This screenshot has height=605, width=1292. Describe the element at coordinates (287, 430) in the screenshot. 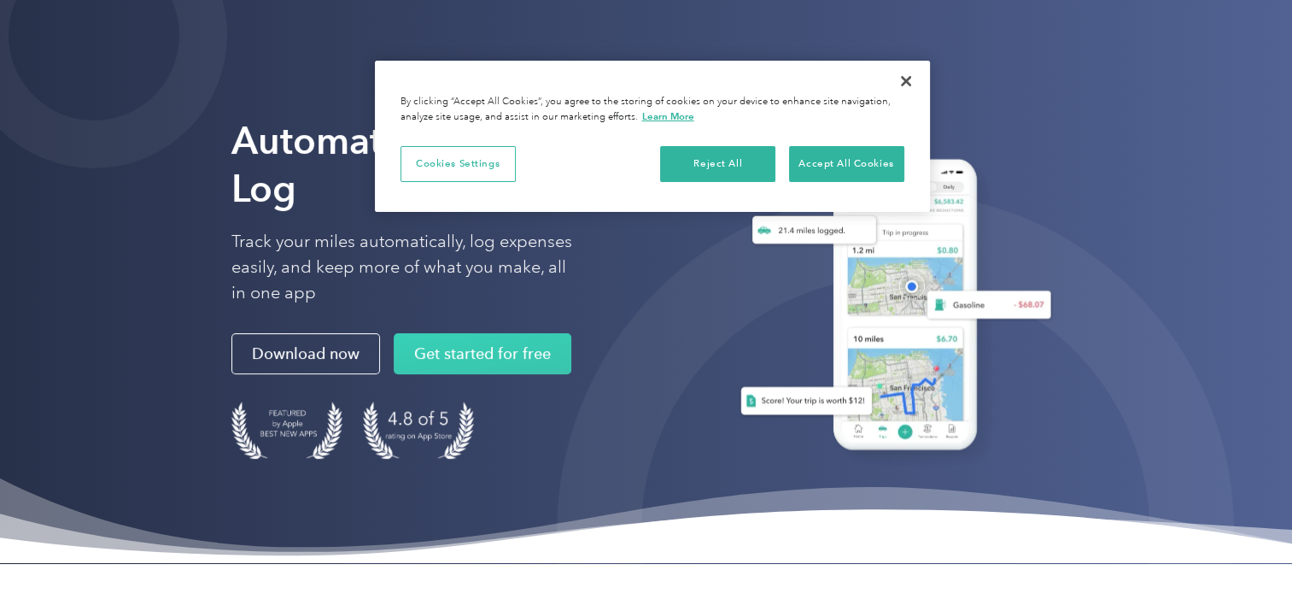

I see `img: Badge for Featured by Apple Best New Apps` at that location.